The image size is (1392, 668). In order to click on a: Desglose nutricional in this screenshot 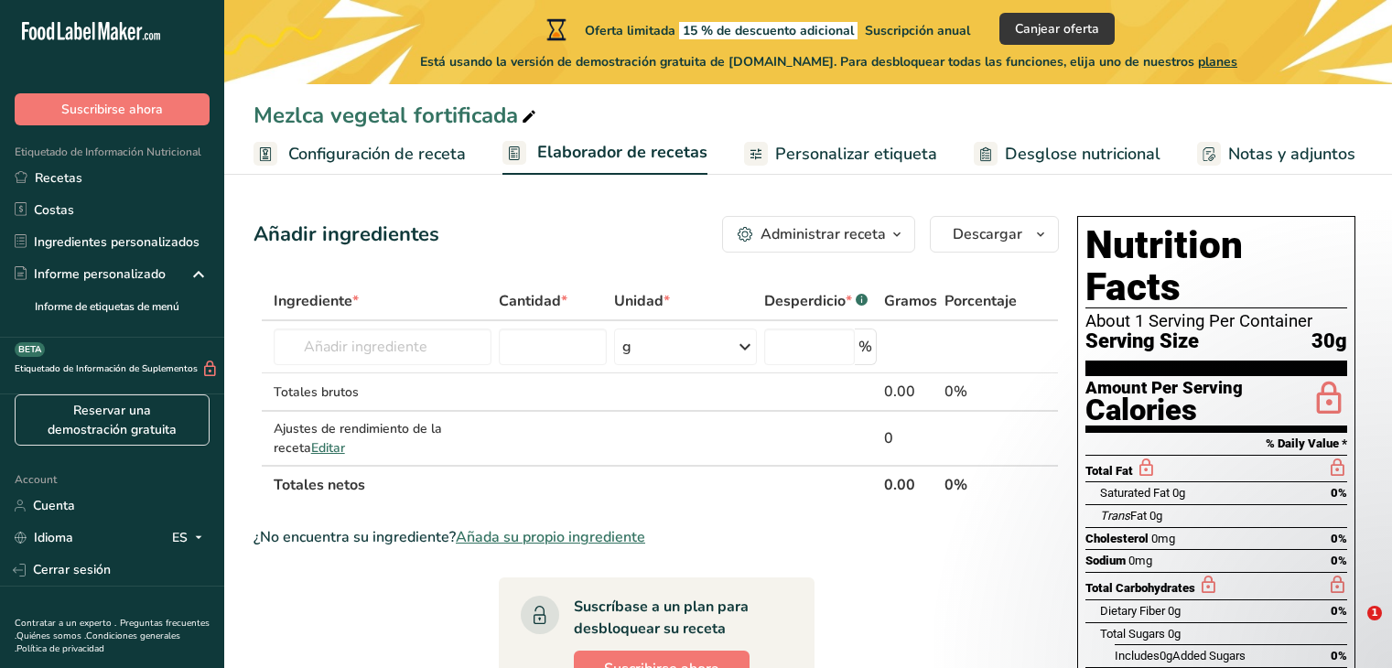, I will do `click(1067, 154)`.